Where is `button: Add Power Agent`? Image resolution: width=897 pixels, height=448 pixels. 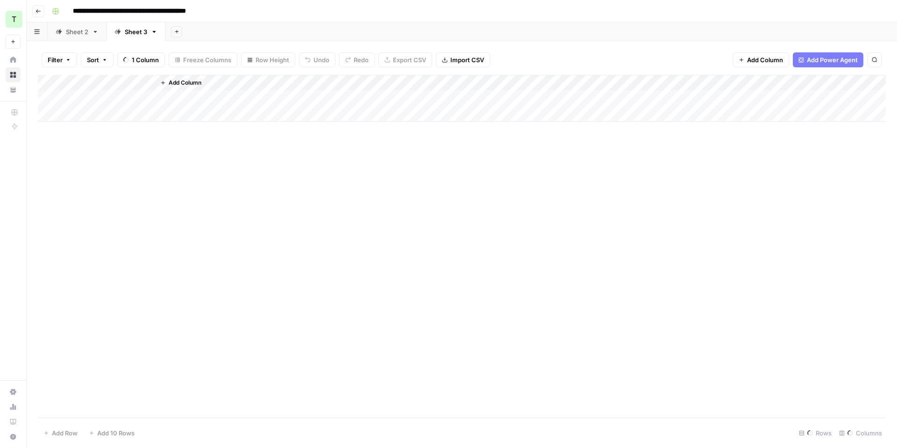 button: Add Power Agent is located at coordinates (828, 60).